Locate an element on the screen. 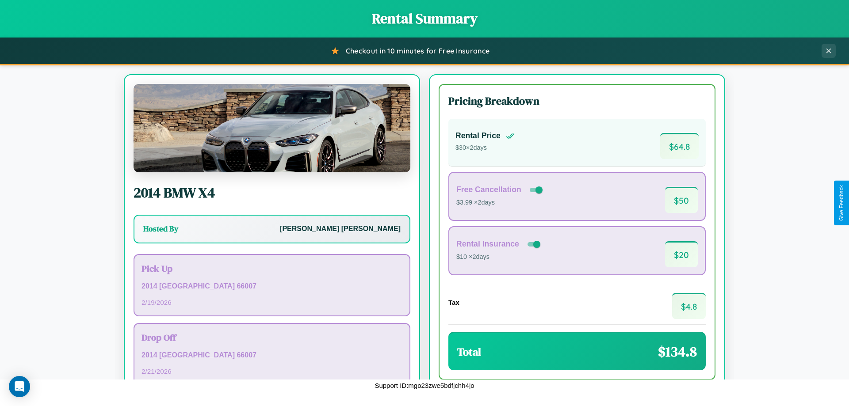 This screenshot has height=406, width=849. div: Give Feedback is located at coordinates (841, 203).